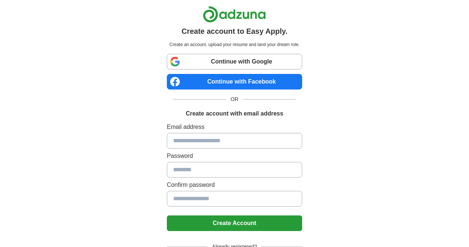 Image resolution: width=469 pixels, height=247 pixels. What do you see at coordinates (234, 62) in the screenshot?
I see `a: Continue with Google` at bounding box center [234, 62].